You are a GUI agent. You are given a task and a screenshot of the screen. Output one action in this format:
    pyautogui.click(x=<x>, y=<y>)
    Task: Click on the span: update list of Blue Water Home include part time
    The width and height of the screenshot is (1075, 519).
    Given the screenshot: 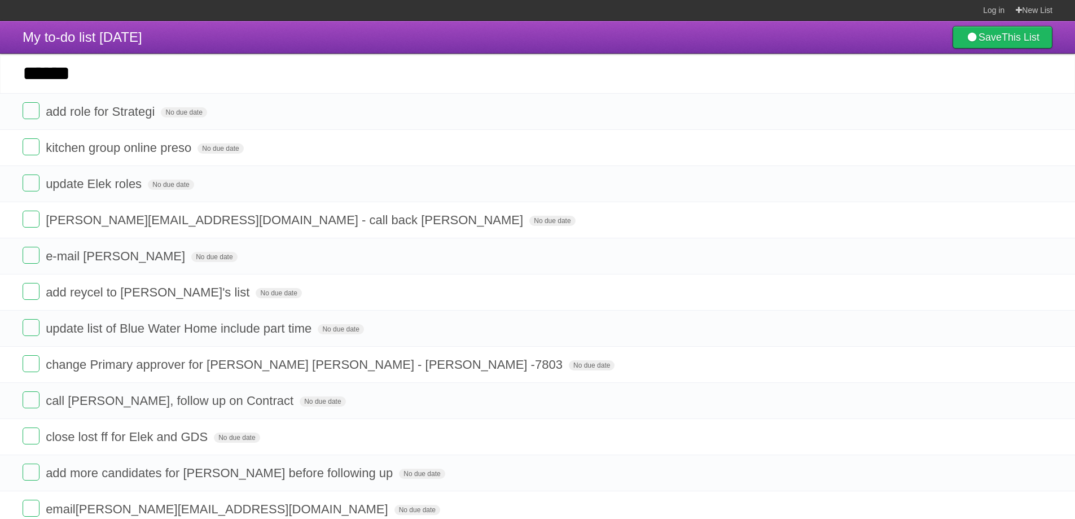 What is the action you would take?
    pyautogui.click(x=180, y=328)
    